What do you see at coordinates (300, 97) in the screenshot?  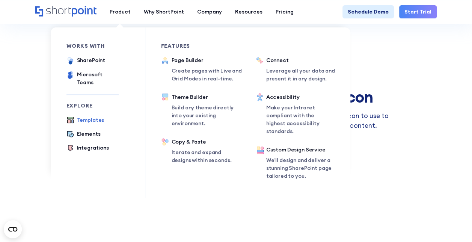 I see `div: Accessibility` at bounding box center [300, 97].